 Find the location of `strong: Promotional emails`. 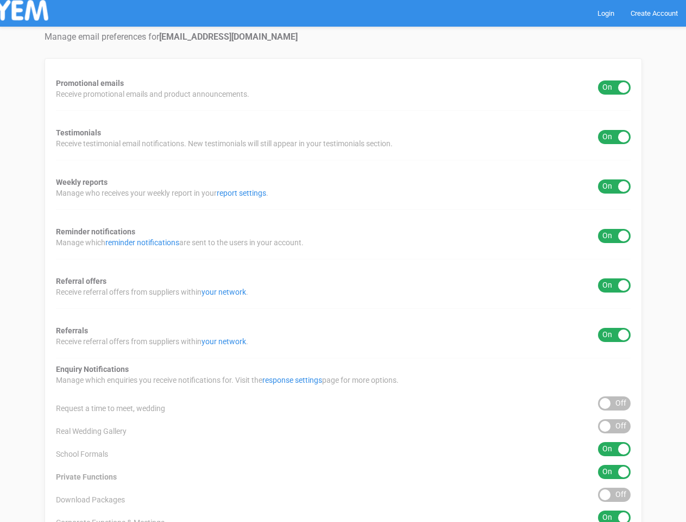

strong: Promotional emails is located at coordinates (90, 83).